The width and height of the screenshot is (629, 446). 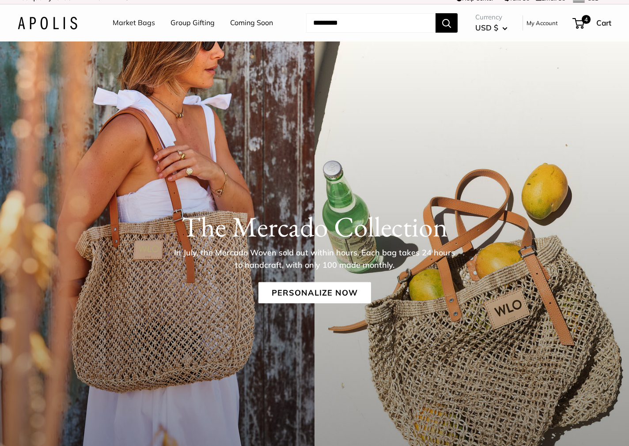 What do you see at coordinates (192, 23) in the screenshot?
I see `a: Group Gifting` at bounding box center [192, 23].